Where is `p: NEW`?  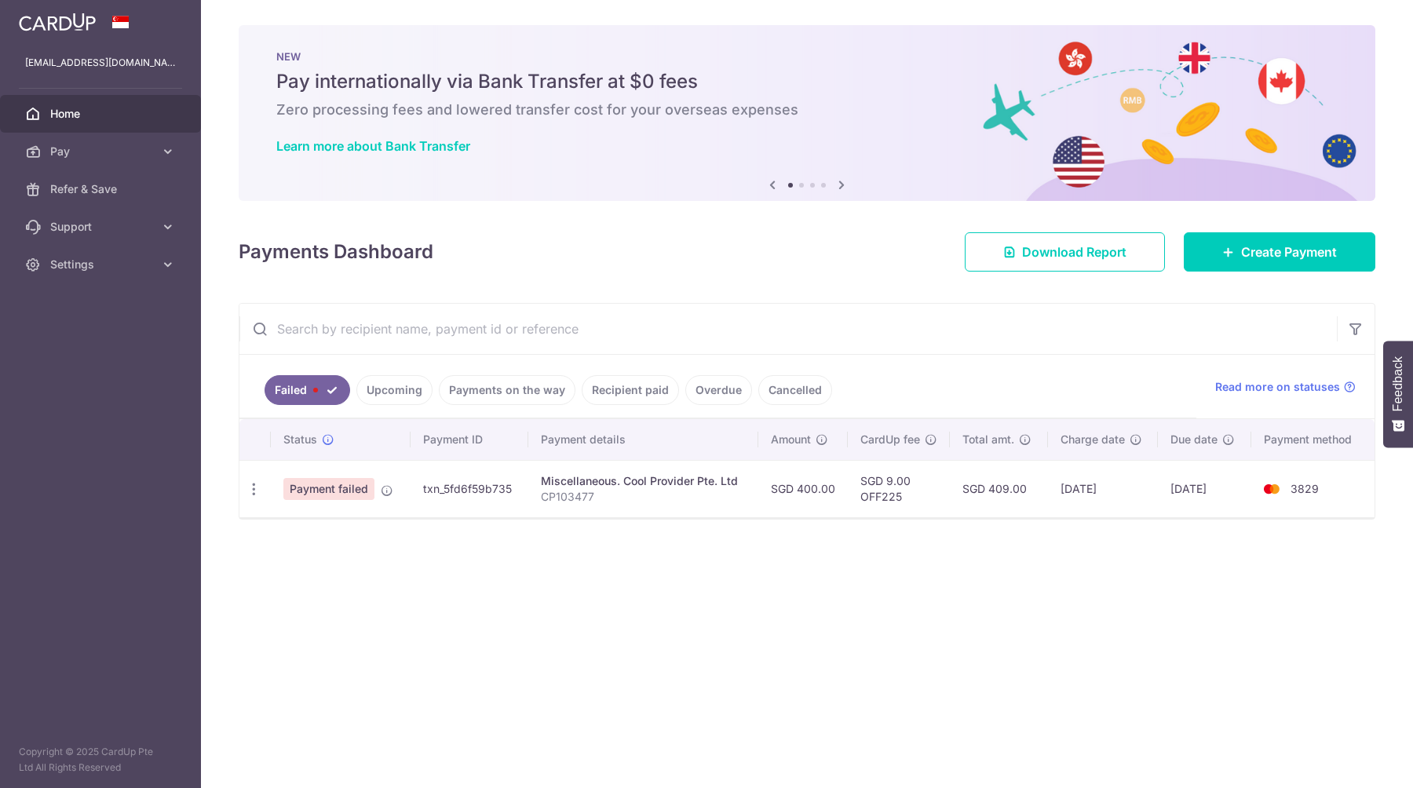 p: NEW is located at coordinates (807, 57).